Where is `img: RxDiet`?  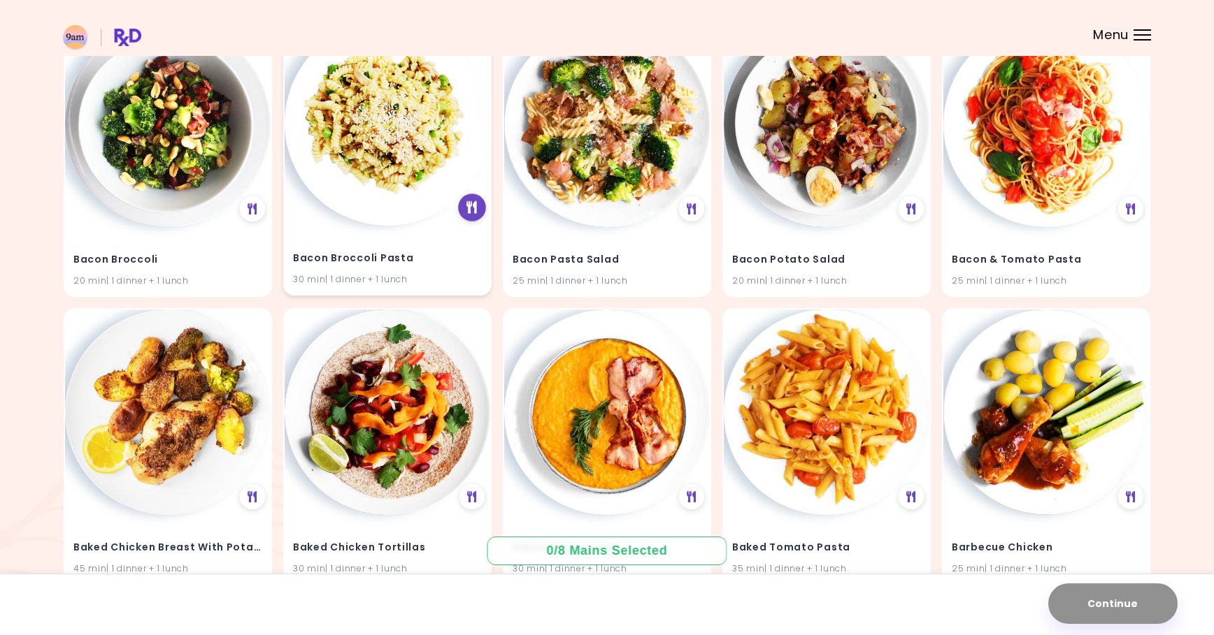 img: RxDiet is located at coordinates (102, 37).